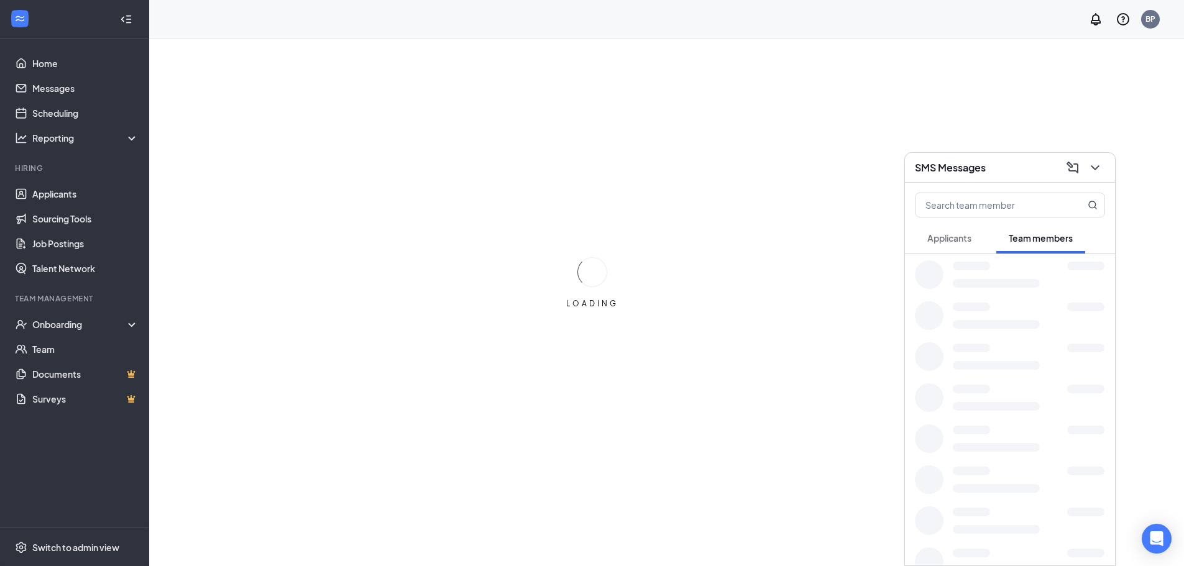 Image resolution: width=1184 pixels, height=566 pixels. Describe the element at coordinates (1150, 19) in the screenshot. I see `div: BP` at that location.